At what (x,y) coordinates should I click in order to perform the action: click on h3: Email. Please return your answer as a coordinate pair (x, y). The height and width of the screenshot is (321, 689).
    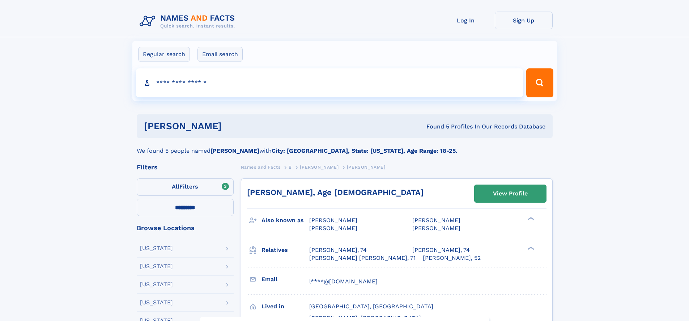
    Looking at the image, I should click on (286, 279).